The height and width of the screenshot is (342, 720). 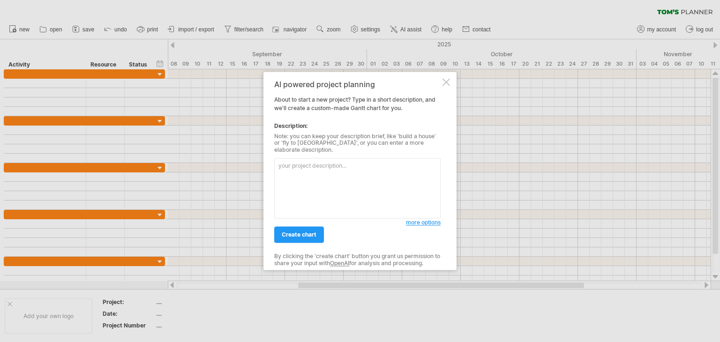 What do you see at coordinates (299, 235) in the screenshot?
I see `a: create chart` at bounding box center [299, 235].